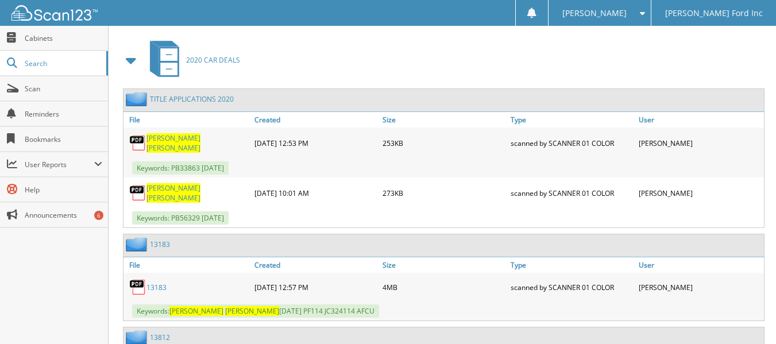 Image resolution: width=776 pixels, height=344 pixels. I want to click on span: Announcements, so click(63, 215).